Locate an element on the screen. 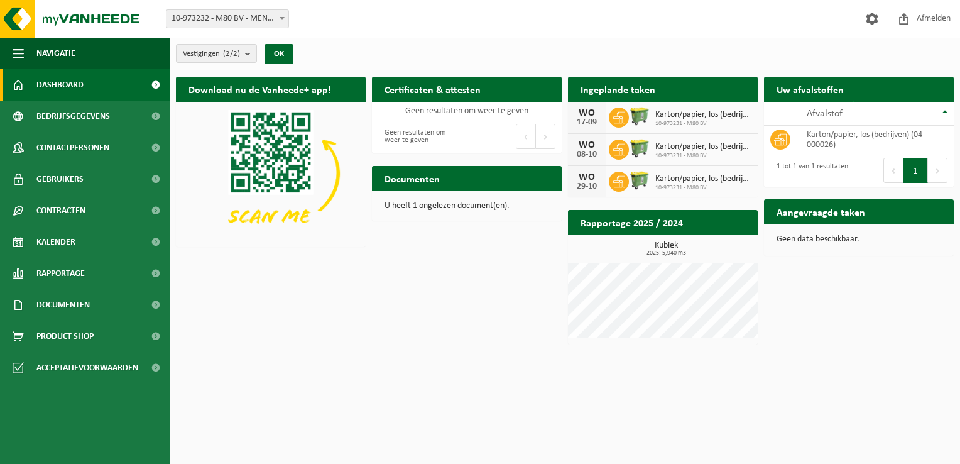  div: 17-09 is located at coordinates (587, 122).